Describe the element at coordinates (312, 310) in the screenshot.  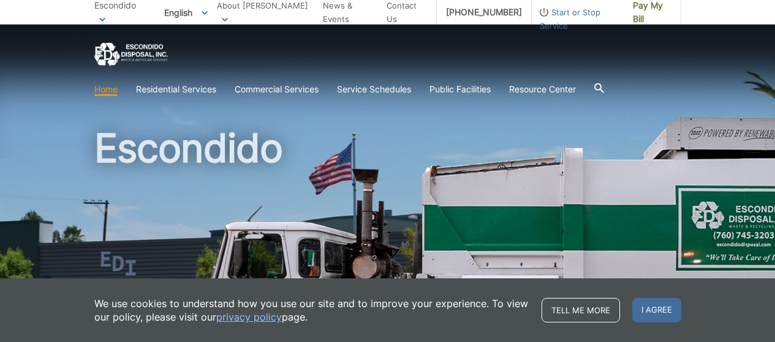
I see `p: We use cookies to understand how you use our site and to improve your experience. To view our pol...` at that location.